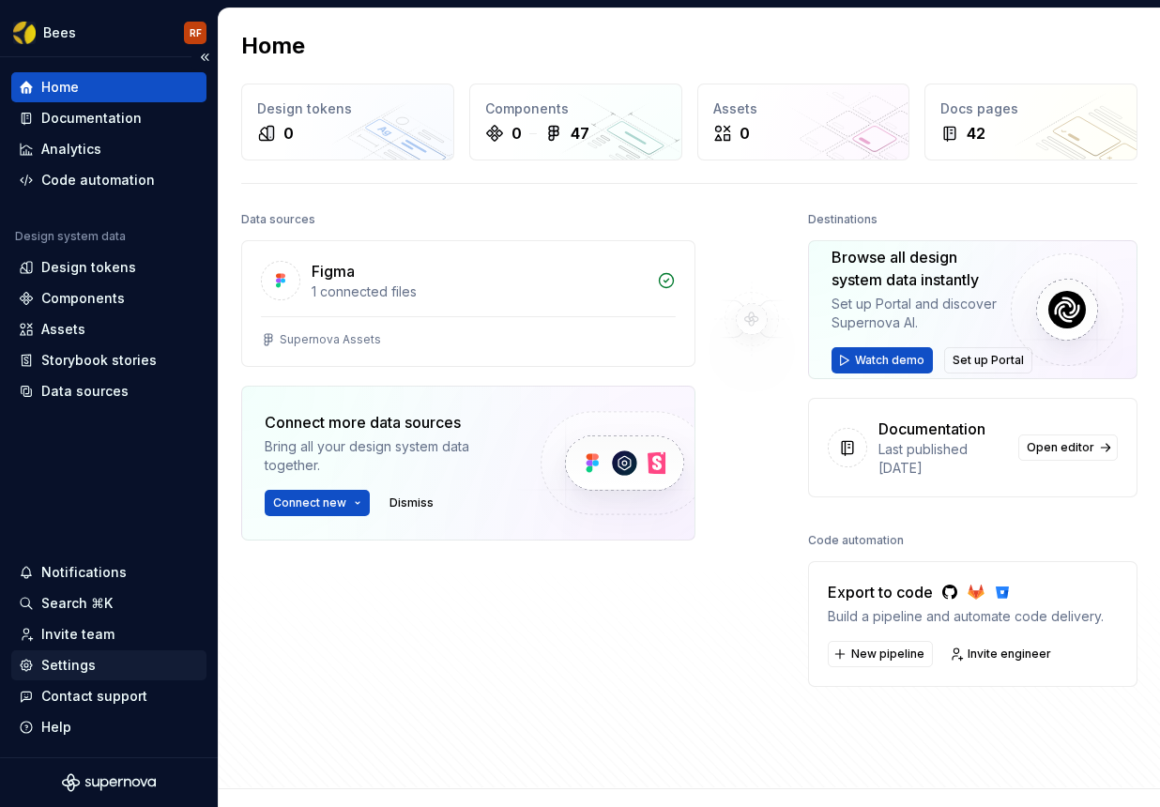  I want to click on span: Connect new, so click(310, 503).